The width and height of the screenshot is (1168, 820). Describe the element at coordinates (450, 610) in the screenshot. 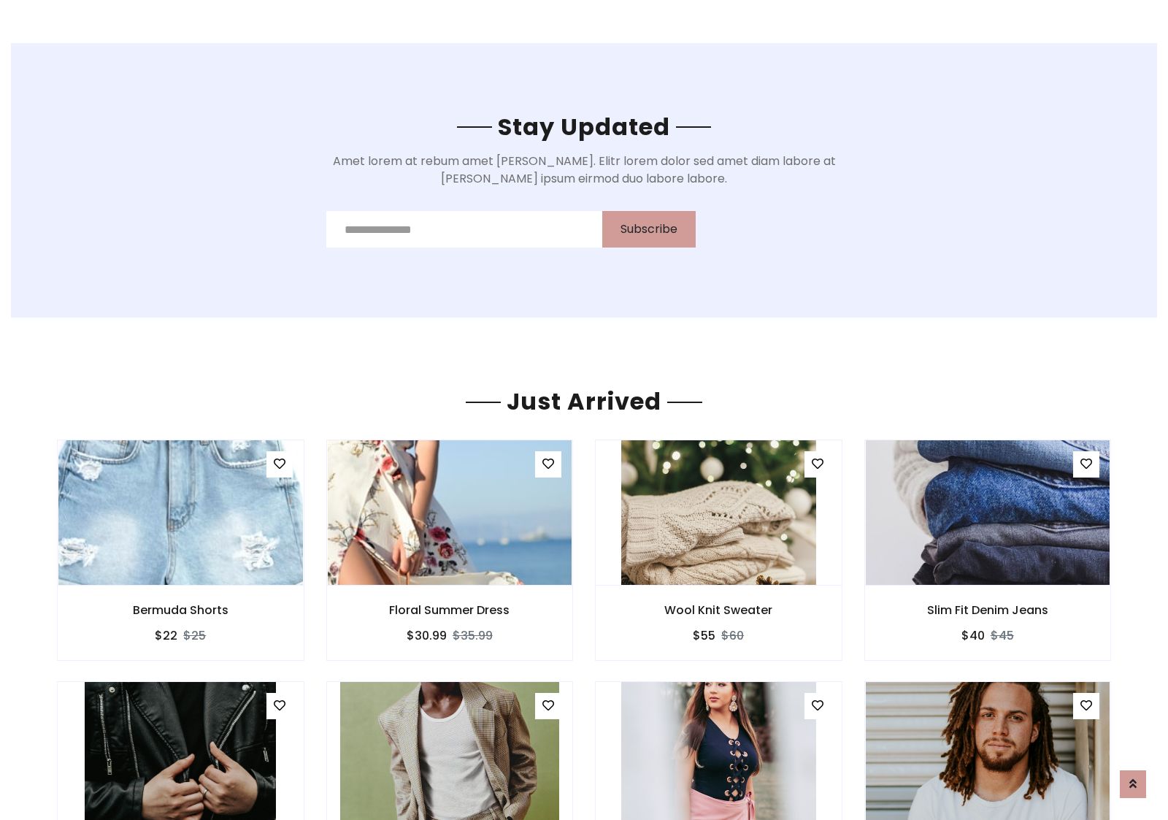

I see `h6: Floral Summer Dress` at that location.